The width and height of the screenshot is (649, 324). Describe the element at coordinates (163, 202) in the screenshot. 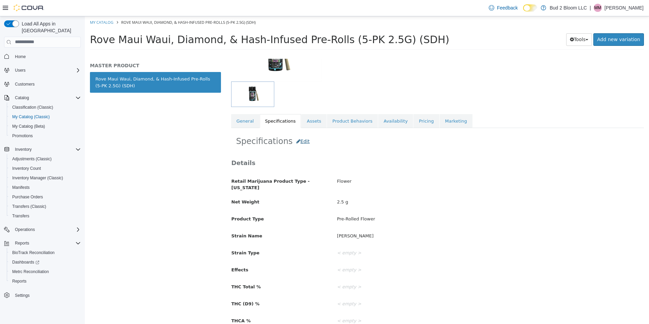

I see `span: Product Type` at that location.